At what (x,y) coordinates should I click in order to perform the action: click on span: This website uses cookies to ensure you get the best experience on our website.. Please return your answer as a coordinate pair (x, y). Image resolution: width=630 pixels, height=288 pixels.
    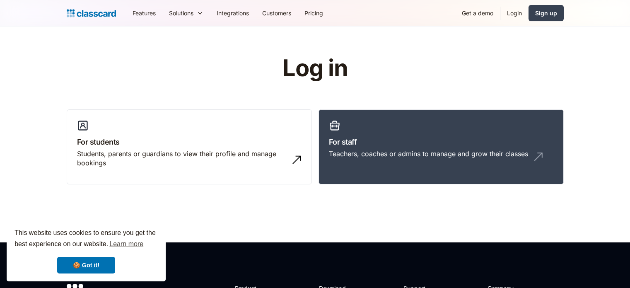
    Looking at the image, I should click on (86, 239).